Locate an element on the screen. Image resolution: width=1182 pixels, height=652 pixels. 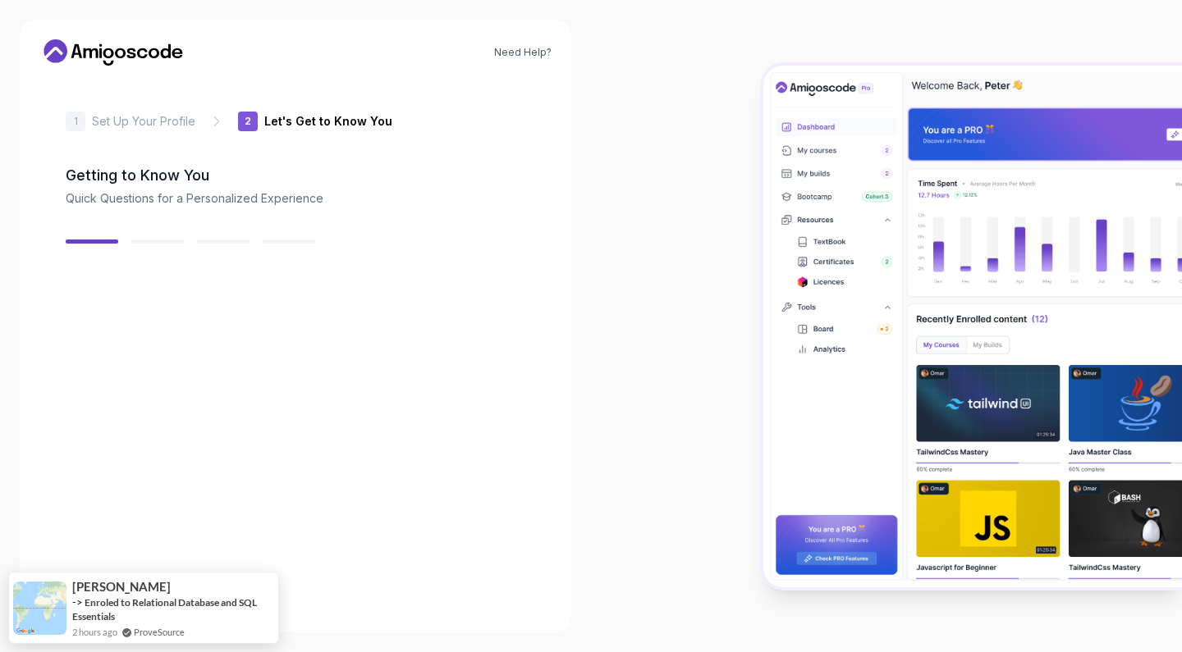
p: Quick Questions for a Personalized Experience is located at coordinates (295, 199).